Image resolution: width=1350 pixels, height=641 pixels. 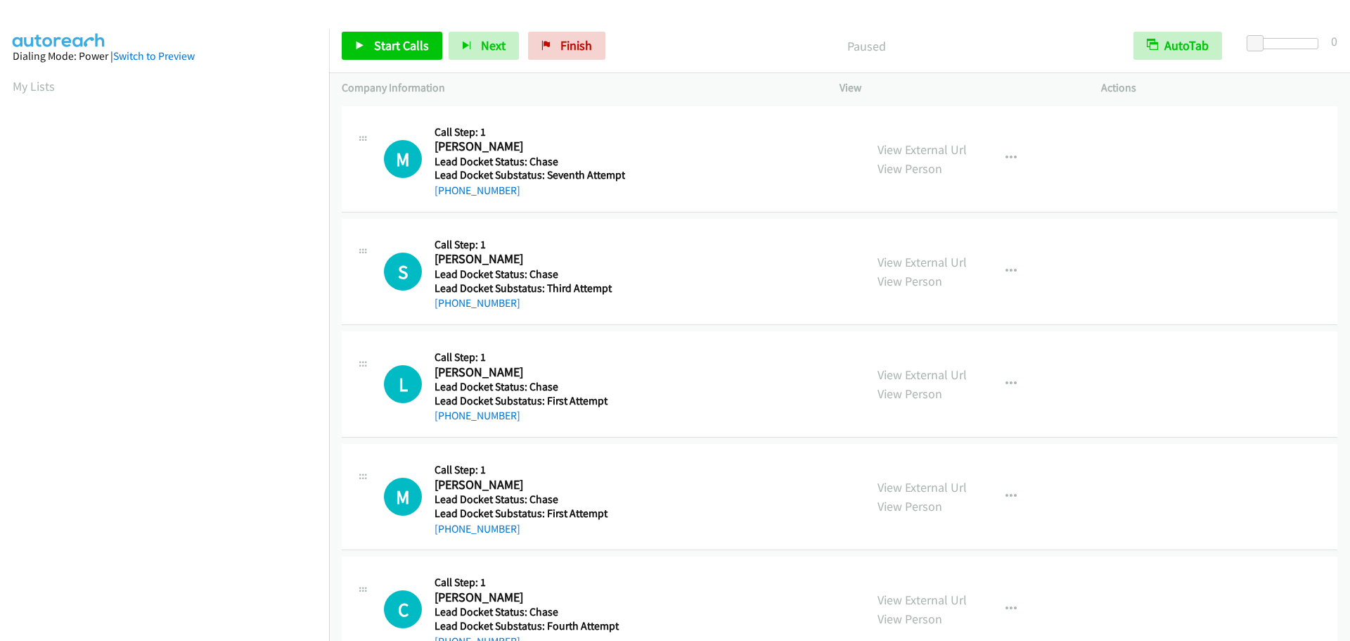 I want to click on a: Start Calls, so click(x=392, y=46).